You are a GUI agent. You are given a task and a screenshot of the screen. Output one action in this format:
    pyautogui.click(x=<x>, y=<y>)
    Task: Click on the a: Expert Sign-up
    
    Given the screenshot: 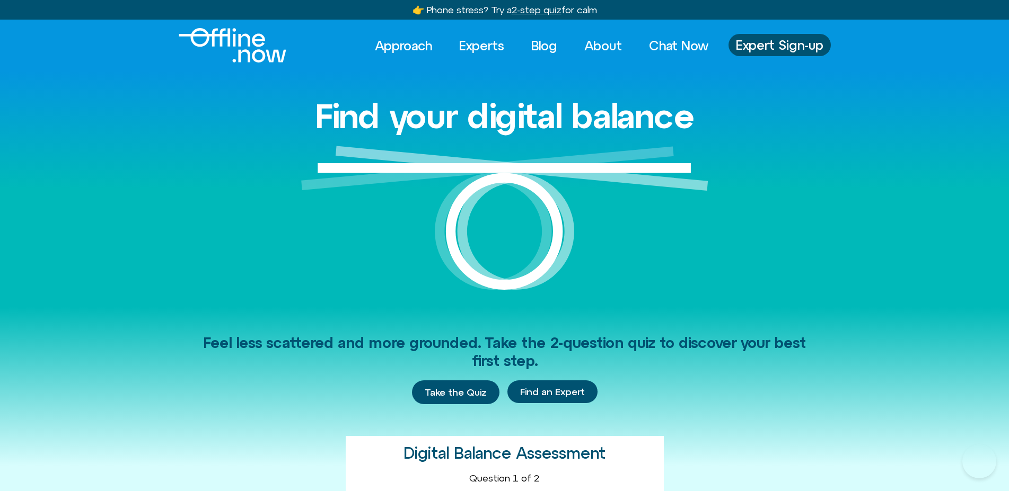 What is the action you would take?
    pyautogui.click(x=779, y=45)
    